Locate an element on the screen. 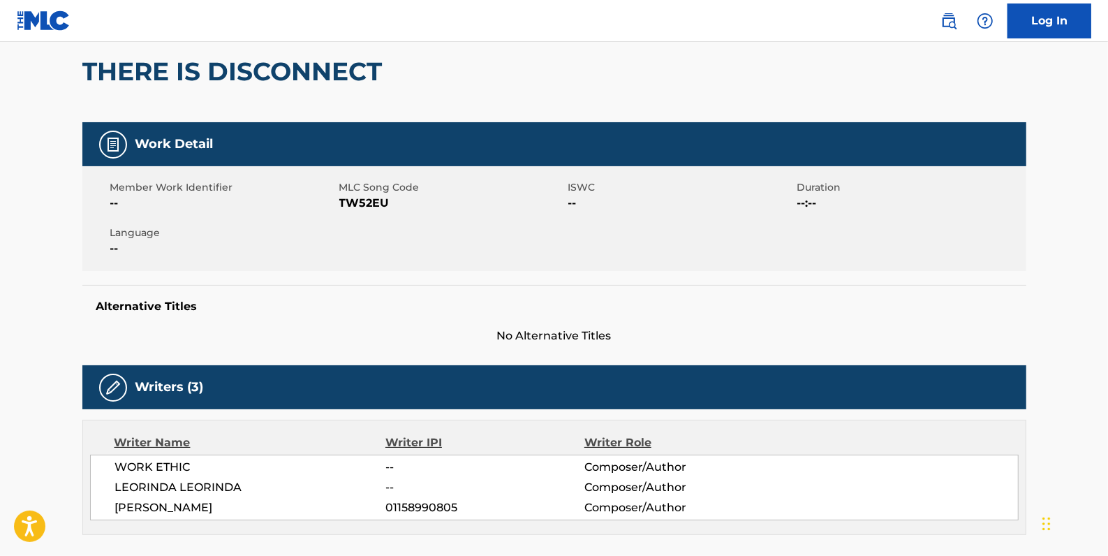 The width and height of the screenshot is (1108, 556). span: Member Work Identifier is located at coordinates (223, 187).